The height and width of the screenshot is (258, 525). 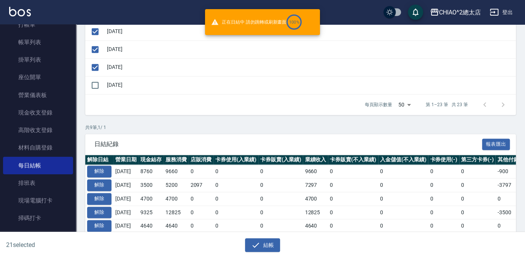 What do you see at coordinates (263, 245) in the screenshot?
I see `button: 結帳` at bounding box center [263, 245].